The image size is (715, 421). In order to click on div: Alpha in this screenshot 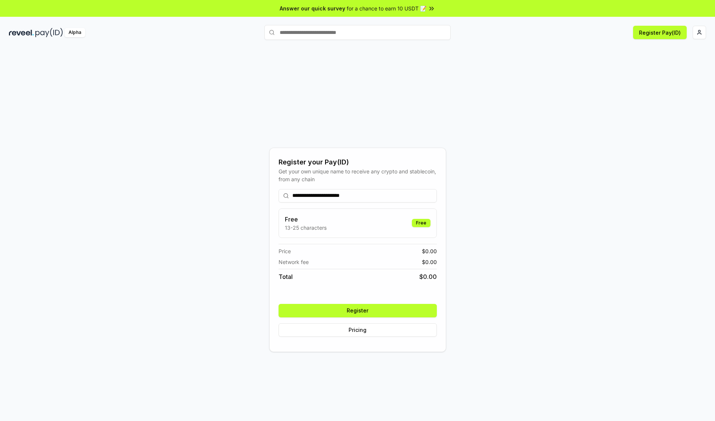, I will do `click(75, 32)`.